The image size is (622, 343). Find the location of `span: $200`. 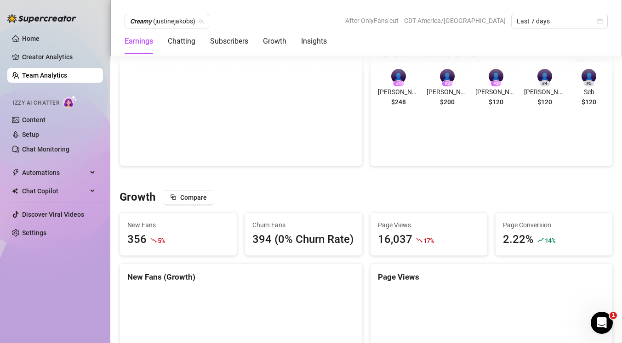

span: $200 is located at coordinates (447, 102).